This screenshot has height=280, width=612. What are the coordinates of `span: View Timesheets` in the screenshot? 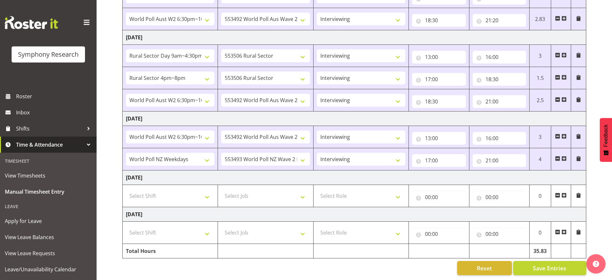 It's located at (48, 175).